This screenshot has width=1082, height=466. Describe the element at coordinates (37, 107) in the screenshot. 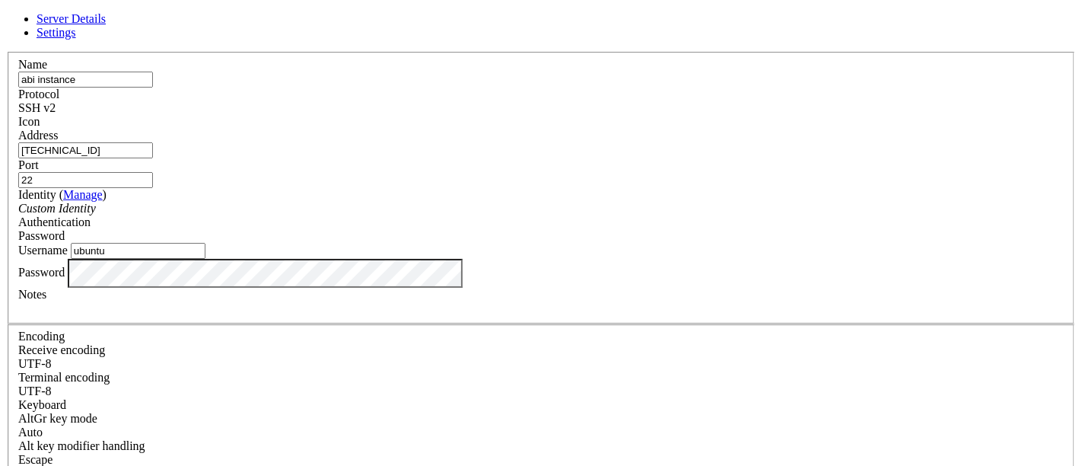

I see `span: SSH v2` at that location.